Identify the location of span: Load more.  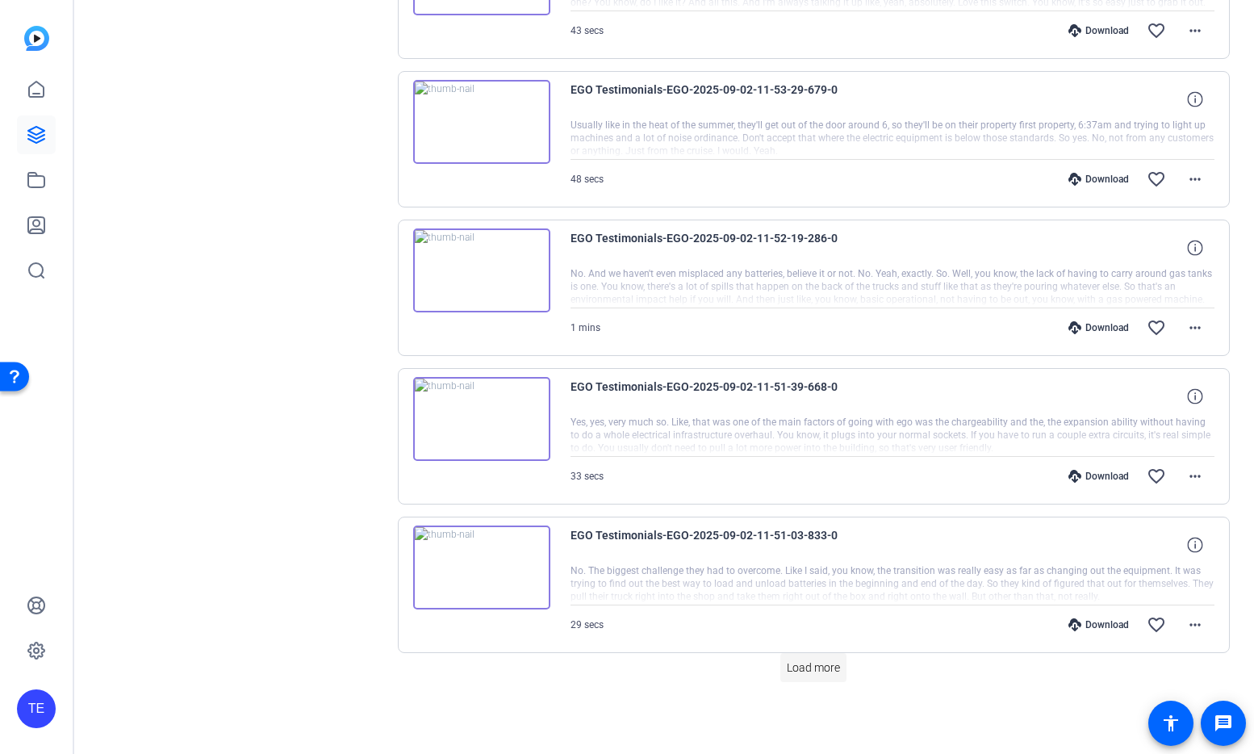
(814, 668).